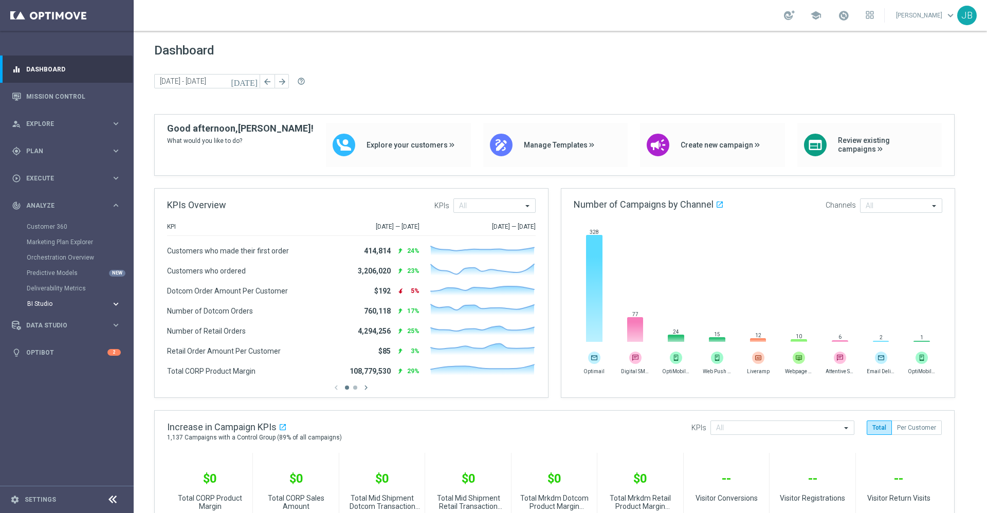 This screenshot has width=987, height=513. I want to click on span: Analyze, so click(68, 206).